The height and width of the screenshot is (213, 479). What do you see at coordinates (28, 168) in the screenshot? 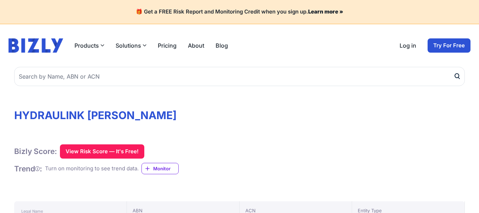
I see `h1: Trend :` at bounding box center [28, 168].